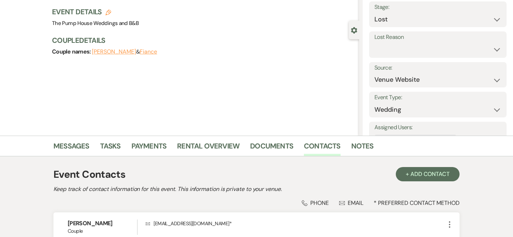 Image resolution: width=513 pixels, height=237 pixels. I want to click on a: Tasks, so click(110, 148).